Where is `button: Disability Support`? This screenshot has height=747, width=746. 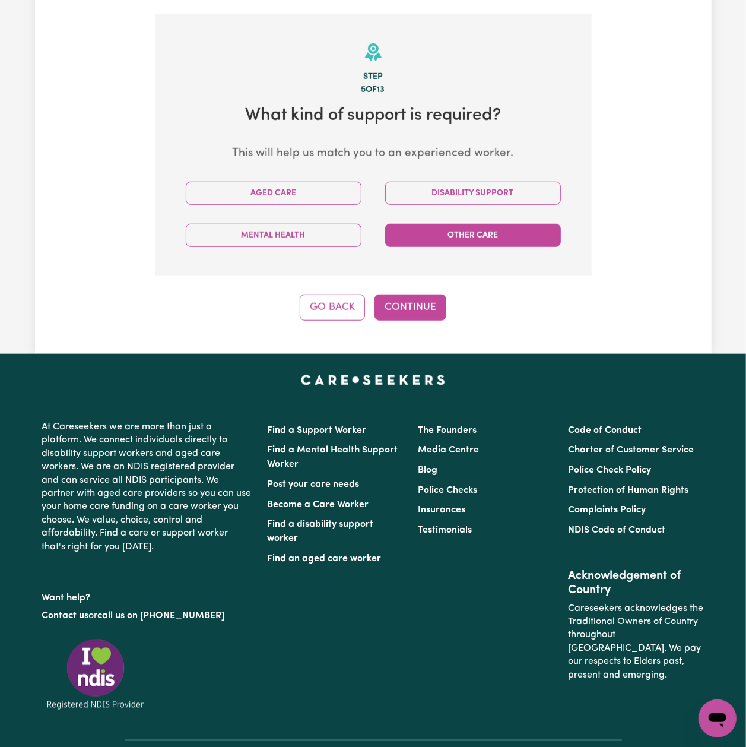 button: Disability Support is located at coordinates (473, 193).